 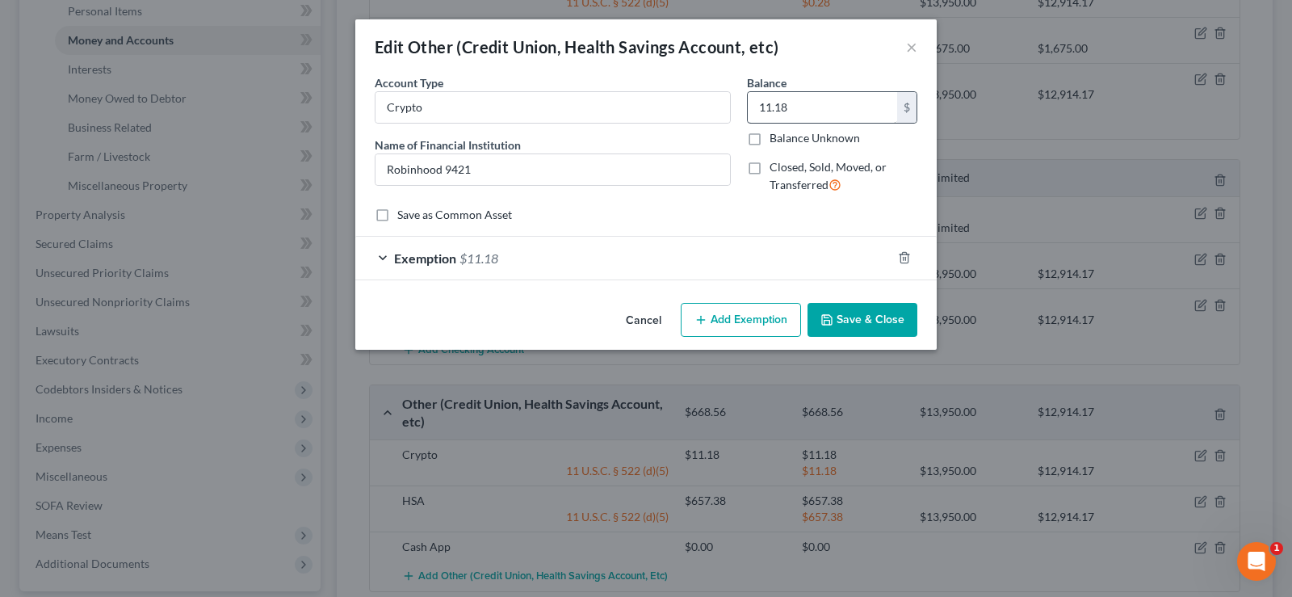 What do you see at coordinates (766, 82) in the screenshot?
I see `label: Balance` at bounding box center [766, 82].